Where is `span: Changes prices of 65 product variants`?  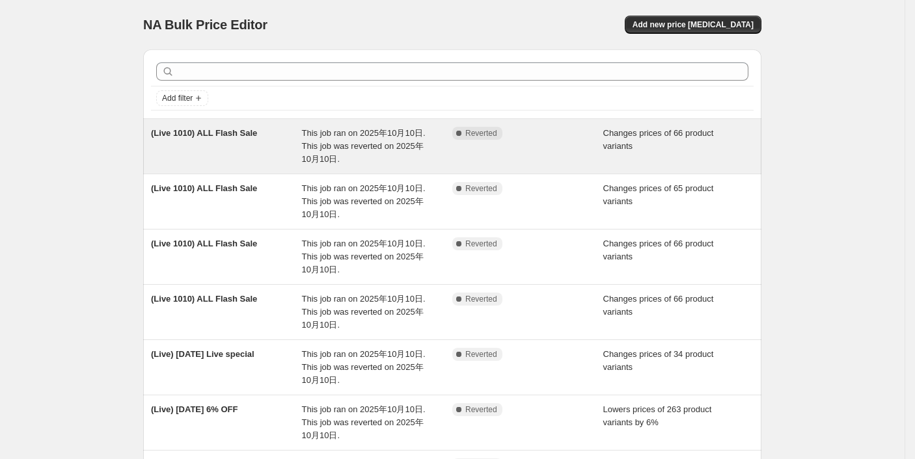 span: Changes prices of 65 product variants is located at coordinates (658, 195).